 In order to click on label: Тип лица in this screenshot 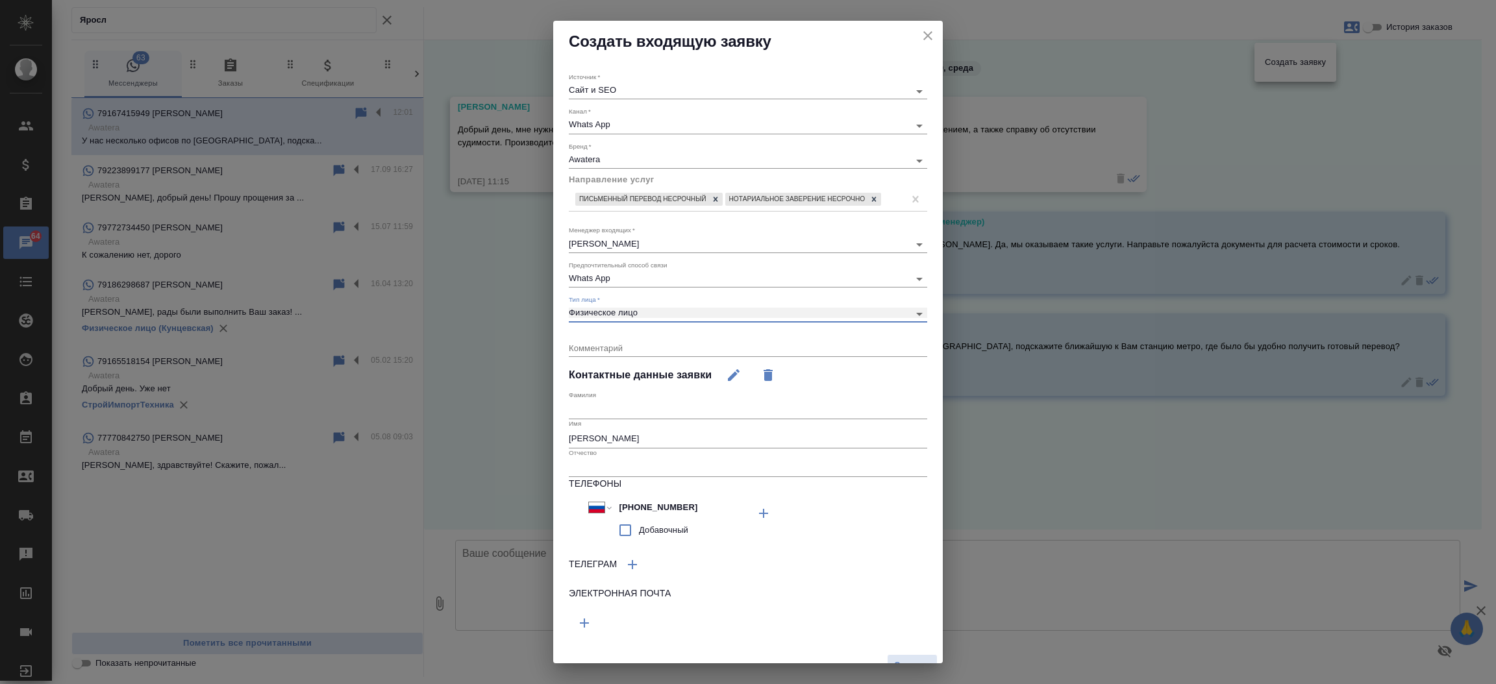, I will do `click(584, 300)`.